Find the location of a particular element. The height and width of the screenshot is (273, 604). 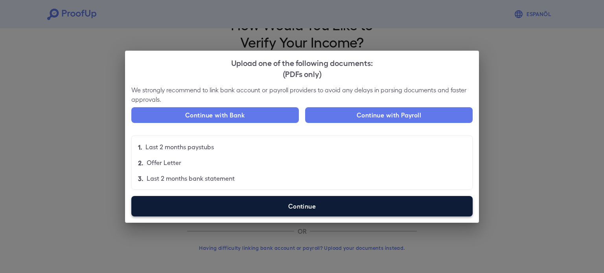

p: 3. is located at coordinates (141, 179).